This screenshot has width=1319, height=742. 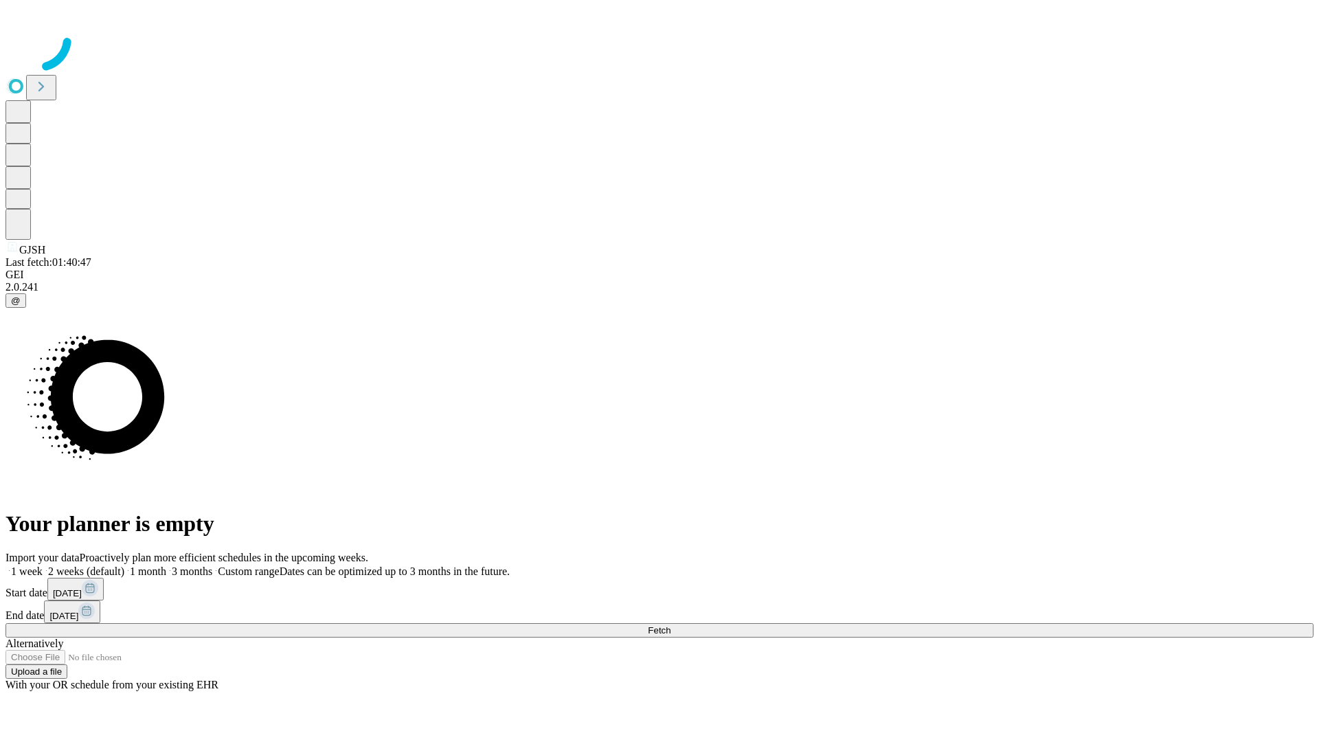 What do you see at coordinates (192, 571) in the screenshot?
I see `span: 3 months` at bounding box center [192, 571].